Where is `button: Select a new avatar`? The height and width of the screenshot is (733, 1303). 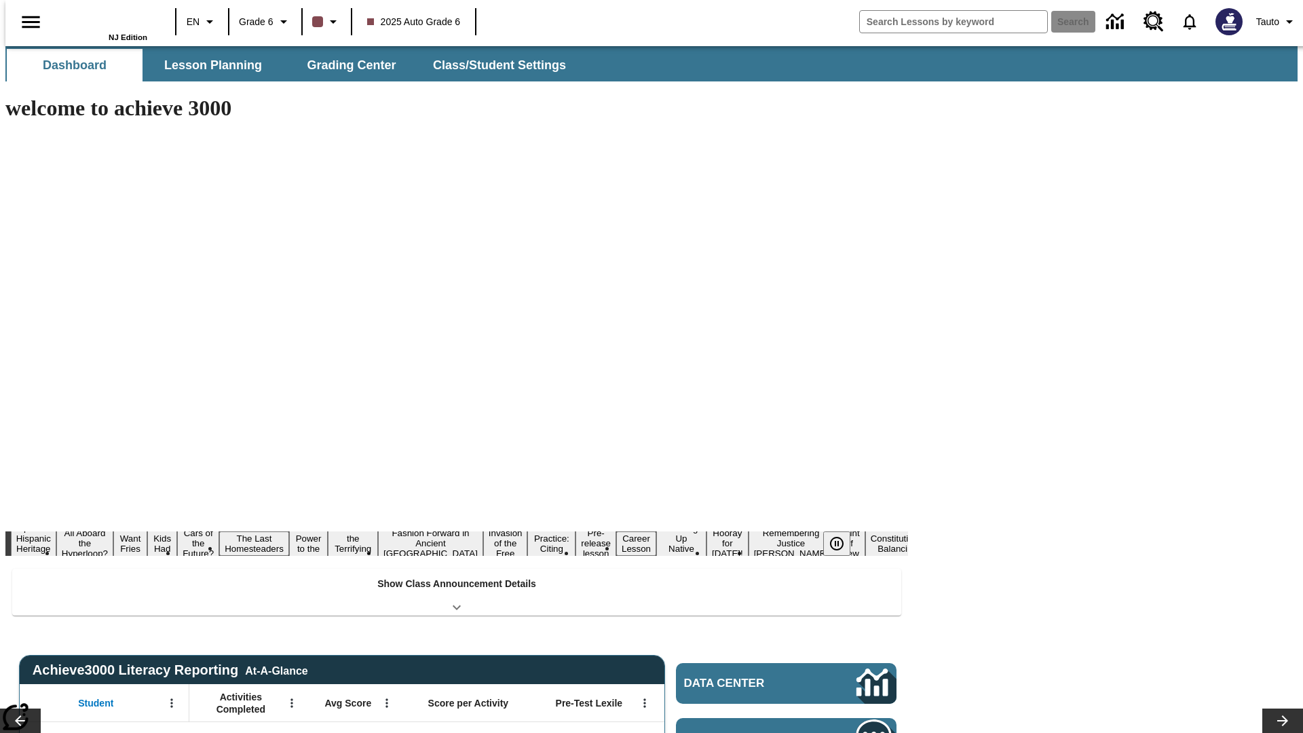 button: Select a new avatar is located at coordinates (1229, 22).